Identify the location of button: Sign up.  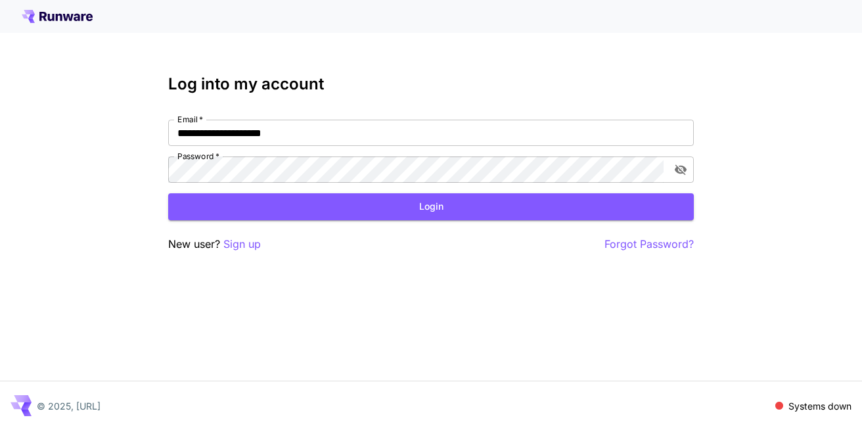
(242, 244).